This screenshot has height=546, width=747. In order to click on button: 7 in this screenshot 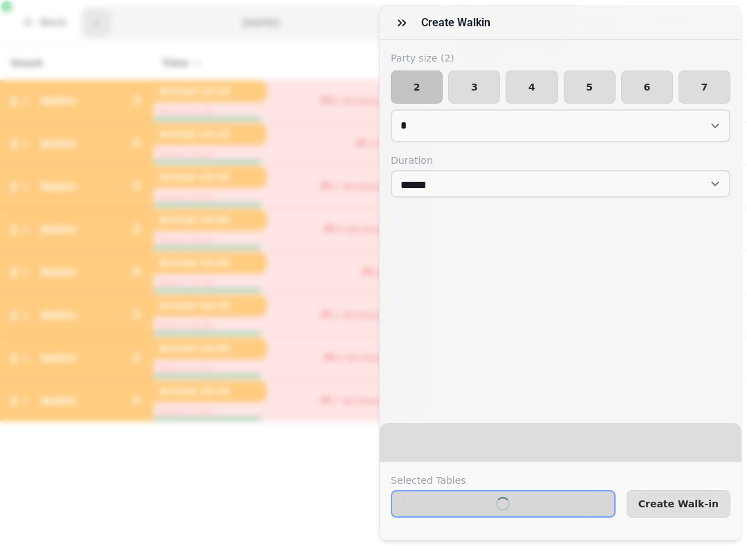, I will do `click(704, 87)`.